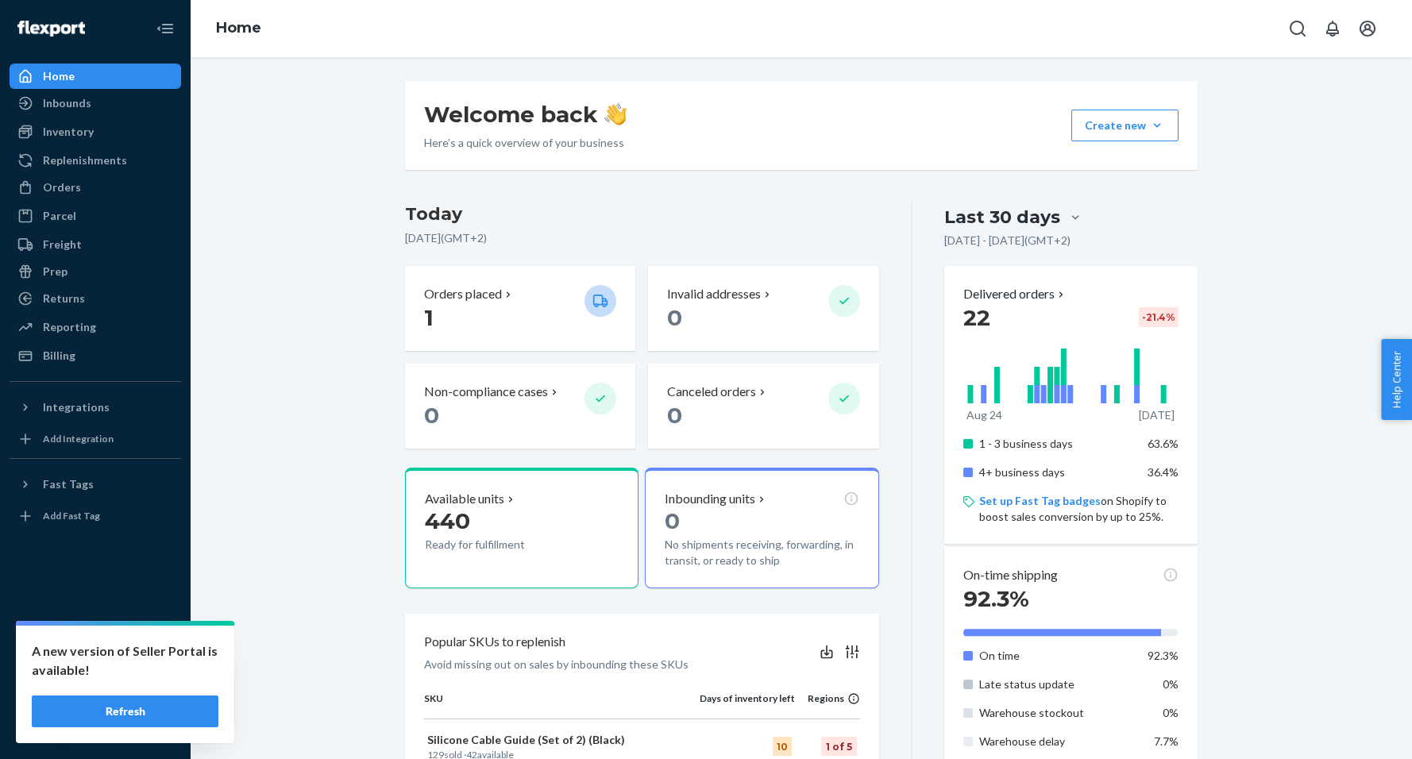 This screenshot has width=1412, height=759. What do you see at coordinates (95, 516) in the screenshot?
I see `a: Add Fast Tag` at bounding box center [95, 516].